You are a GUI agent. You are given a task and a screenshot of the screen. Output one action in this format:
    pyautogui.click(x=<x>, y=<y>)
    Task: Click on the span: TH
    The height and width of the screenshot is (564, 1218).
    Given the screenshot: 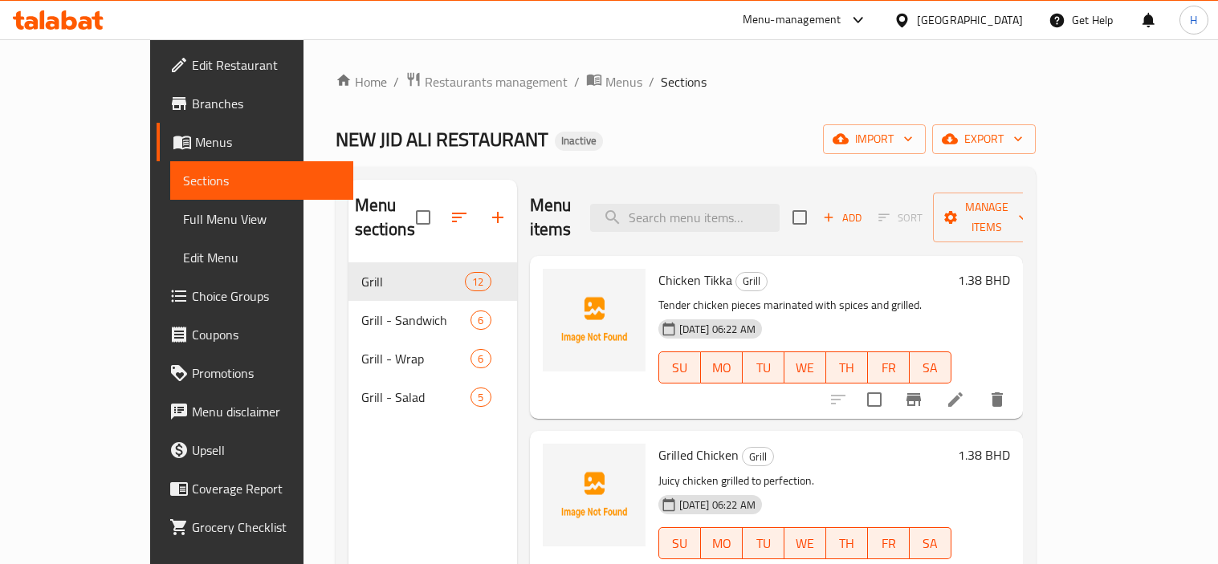 What is the action you would take?
    pyautogui.click(x=847, y=544)
    